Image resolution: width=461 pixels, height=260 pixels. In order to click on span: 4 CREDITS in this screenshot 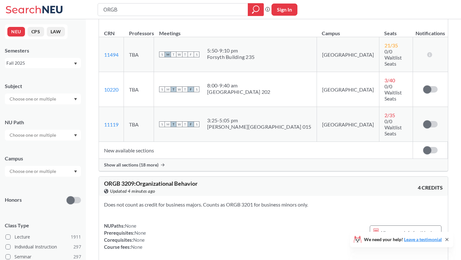, I will do `click(430, 188)`.